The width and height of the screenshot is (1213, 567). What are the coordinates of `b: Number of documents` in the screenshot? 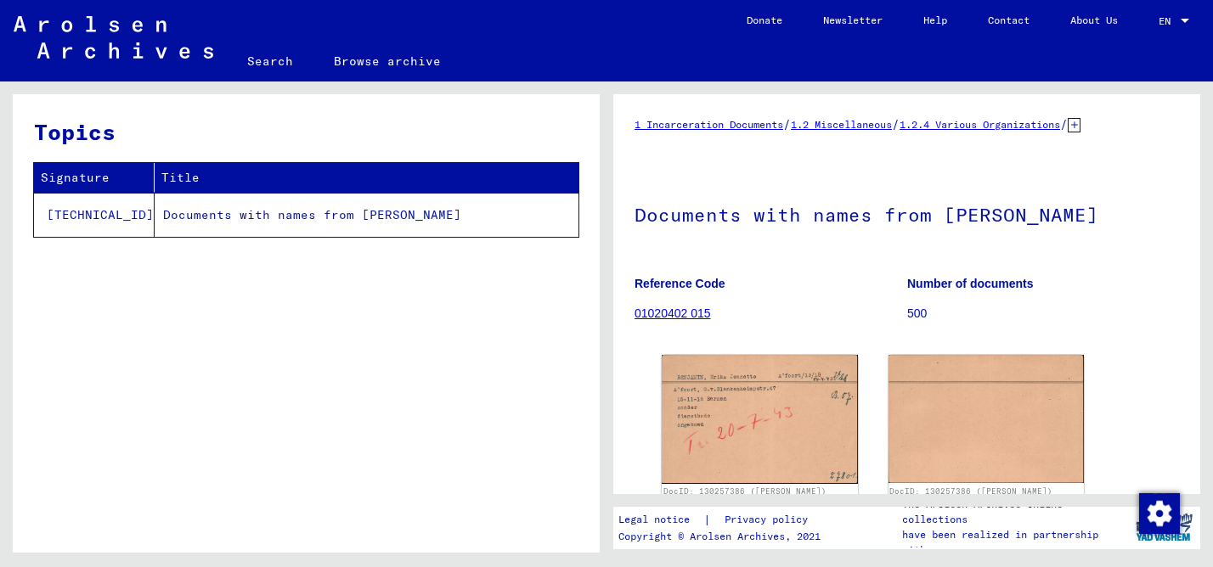 It's located at (970, 284).